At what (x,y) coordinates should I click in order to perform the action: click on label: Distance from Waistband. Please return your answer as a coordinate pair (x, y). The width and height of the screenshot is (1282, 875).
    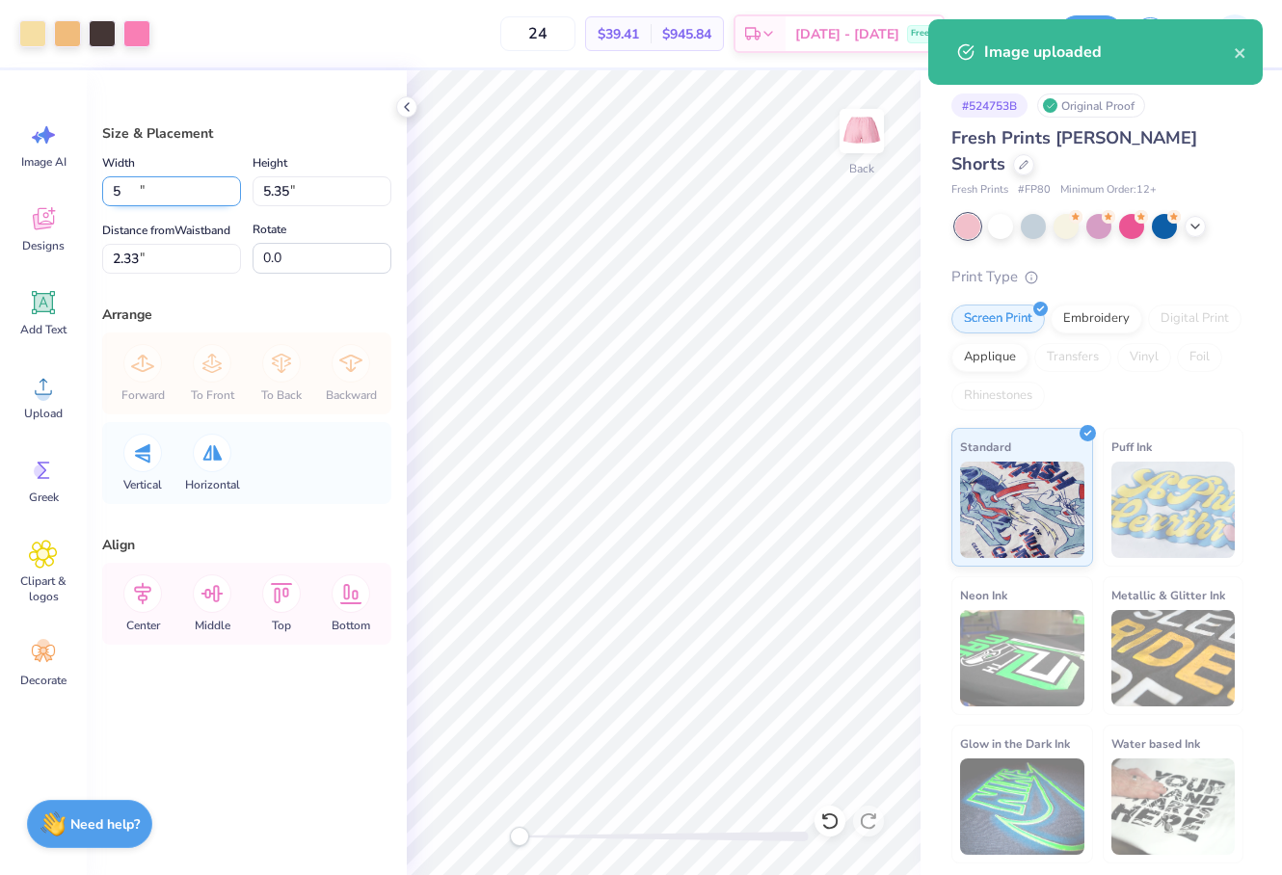
    Looking at the image, I should click on (166, 230).